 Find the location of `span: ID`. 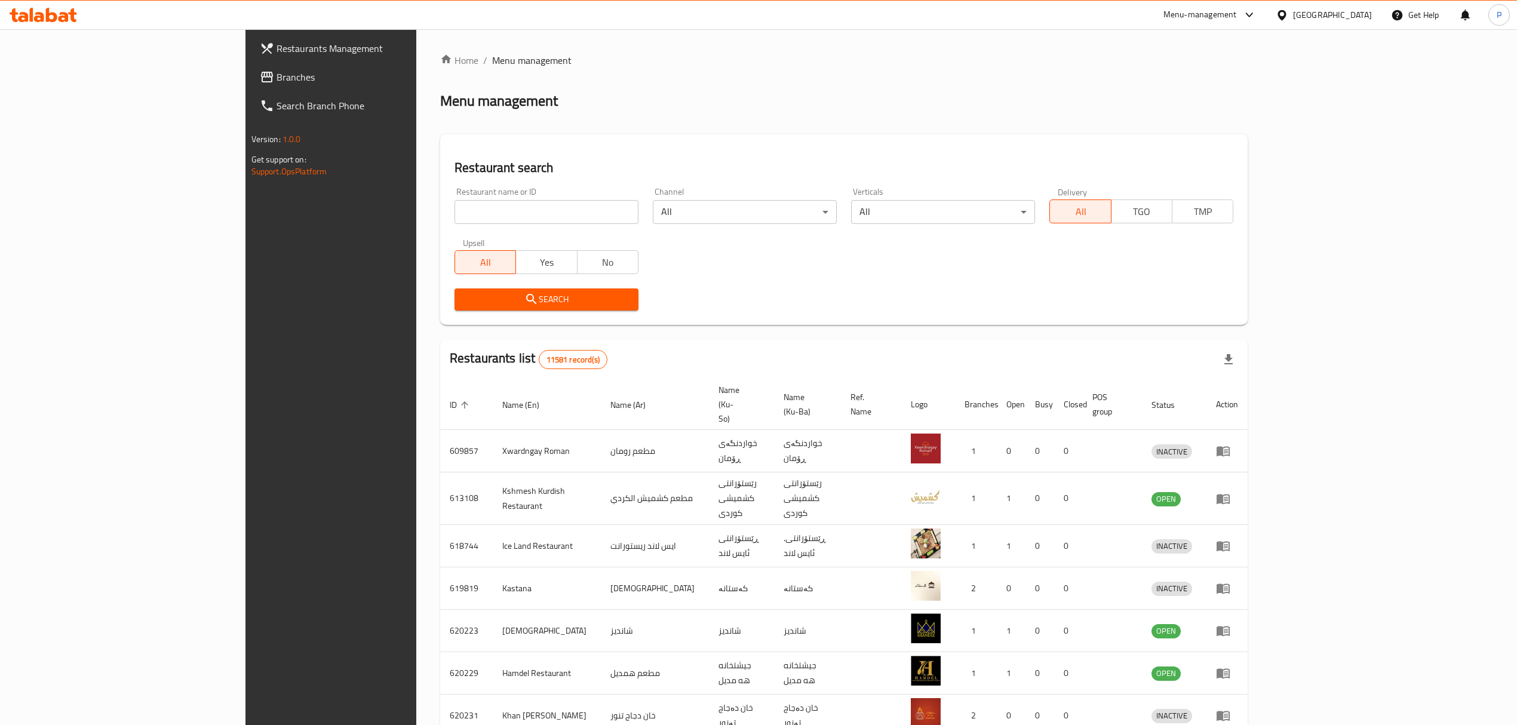

span: ID is located at coordinates (461, 405).